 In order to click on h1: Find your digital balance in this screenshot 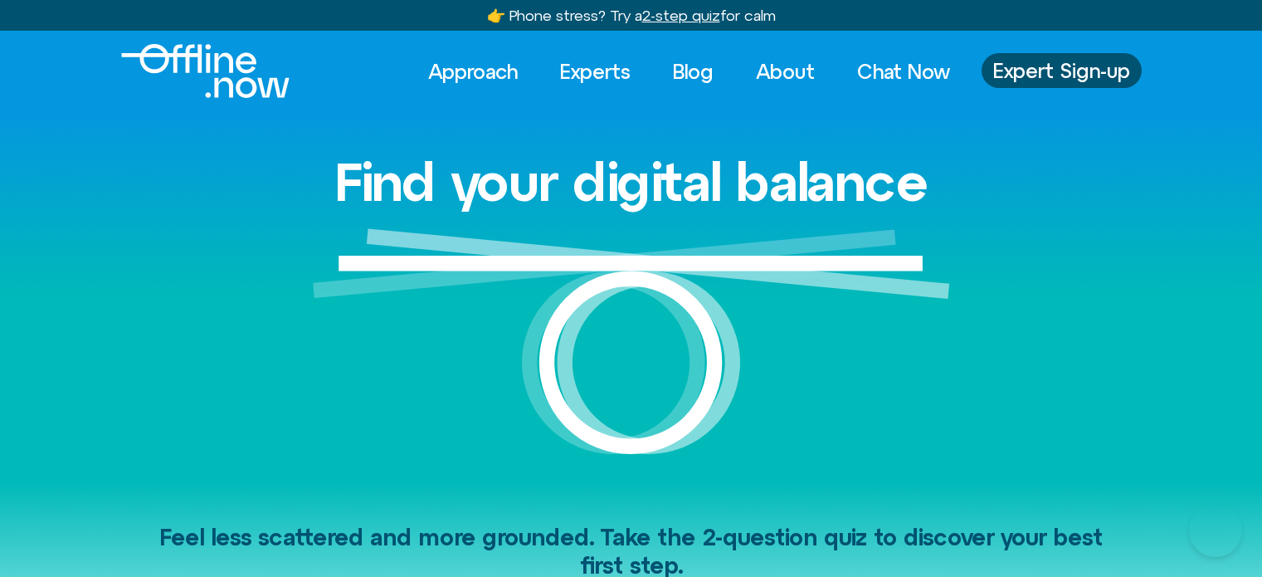, I will do `click(632, 182)`.